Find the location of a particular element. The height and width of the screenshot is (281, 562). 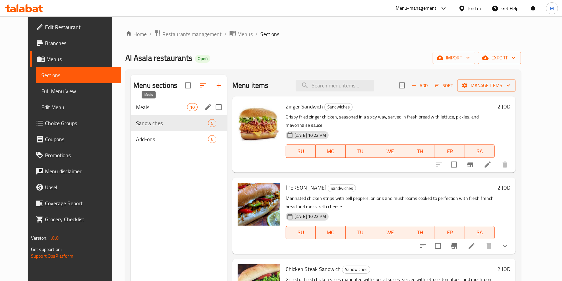

img: Fajita Sandwich is located at coordinates (259, 204).